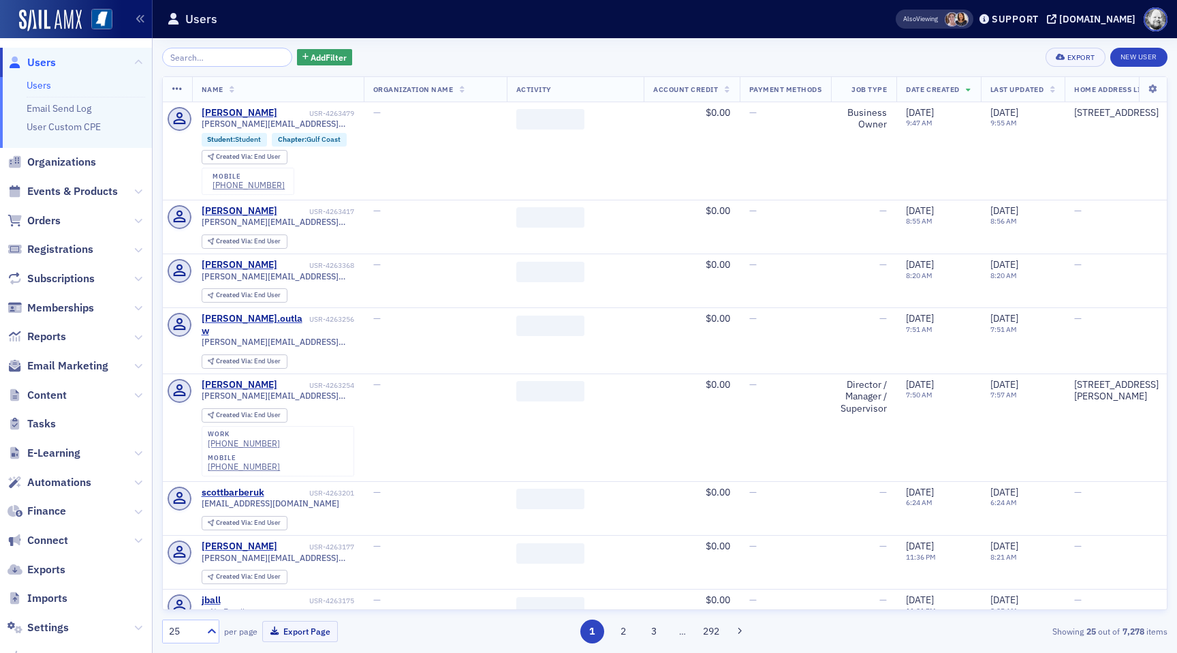  I want to click on div: Student:, so click(234, 140).